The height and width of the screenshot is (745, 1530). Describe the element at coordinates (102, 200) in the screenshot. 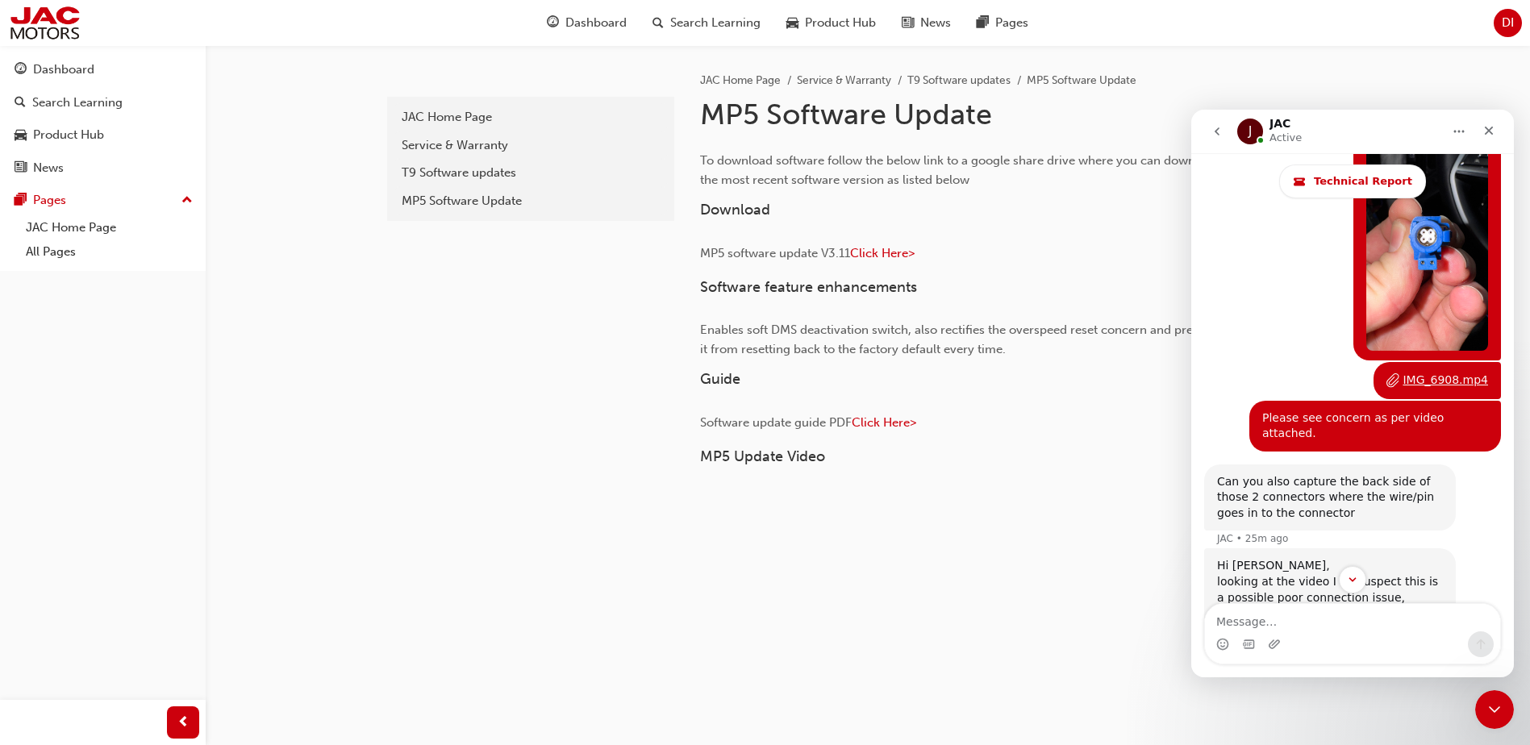

I see `button: Pages` at that location.